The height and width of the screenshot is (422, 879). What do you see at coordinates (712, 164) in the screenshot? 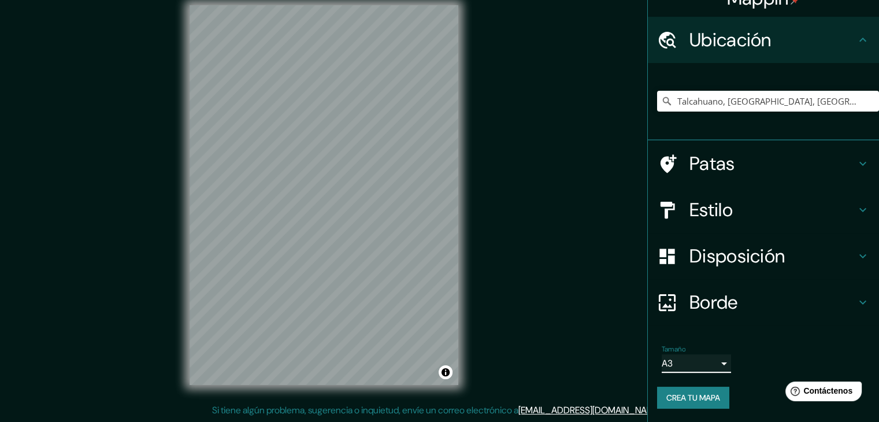
I see `font: Patas` at bounding box center [712, 164].